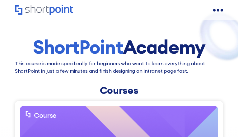  What do you see at coordinates (119, 67) in the screenshot?
I see `p: This course is made specifically for beginners who want to learn everything about ShortPoint in j...` at bounding box center [119, 67].